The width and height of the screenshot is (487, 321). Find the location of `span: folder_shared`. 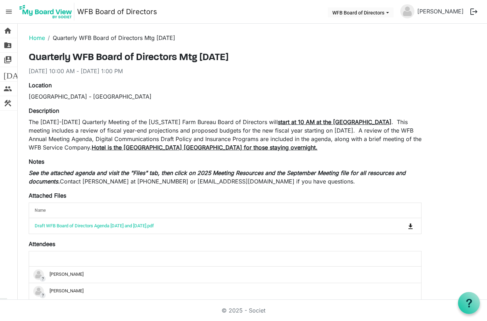

span: folder_shared is located at coordinates (8, 45).